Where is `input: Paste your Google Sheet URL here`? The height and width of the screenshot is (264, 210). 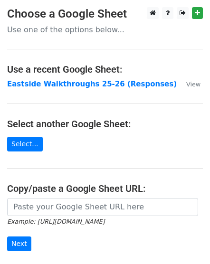 input: Paste your Google Sheet URL here is located at coordinates (103, 207).